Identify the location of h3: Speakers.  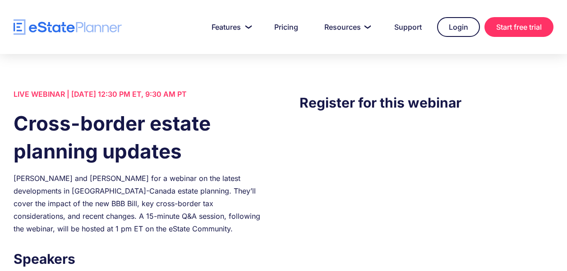
(140, 259).